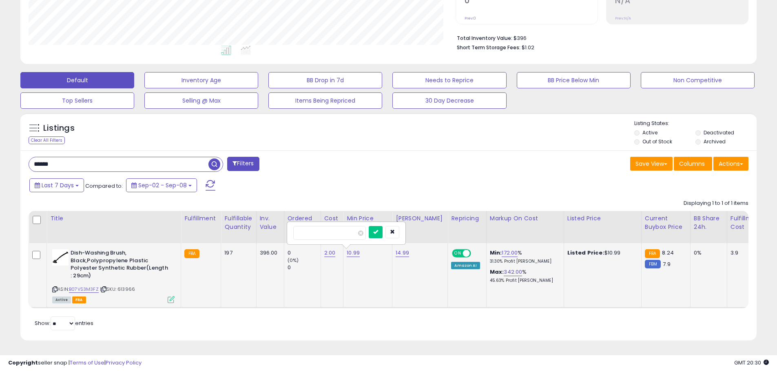 Image resolution: width=777 pixels, height=371 pixels. Describe the element at coordinates (476, 254) in the screenshot. I see `span: OFF` at that location.